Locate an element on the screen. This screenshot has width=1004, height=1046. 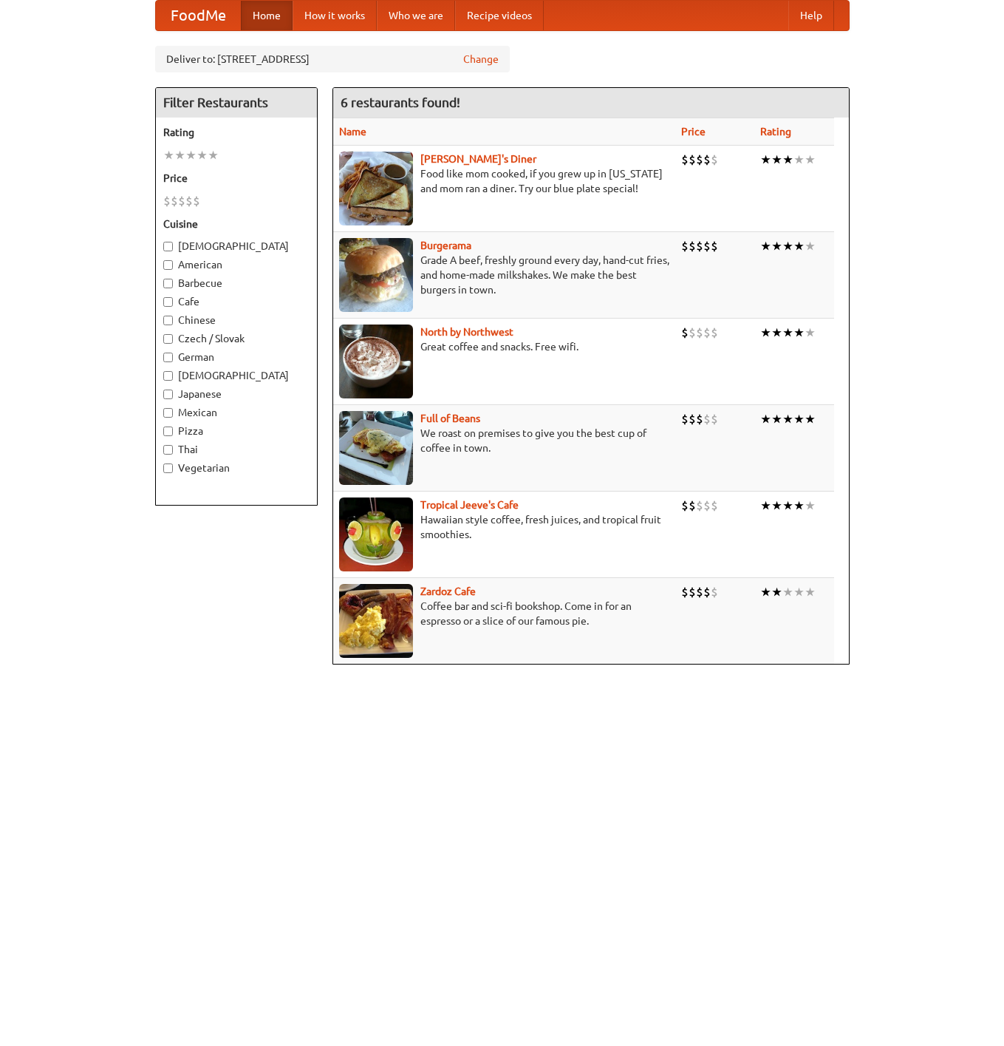
input: Czech / Slovak is located at coordinates (168, 338).